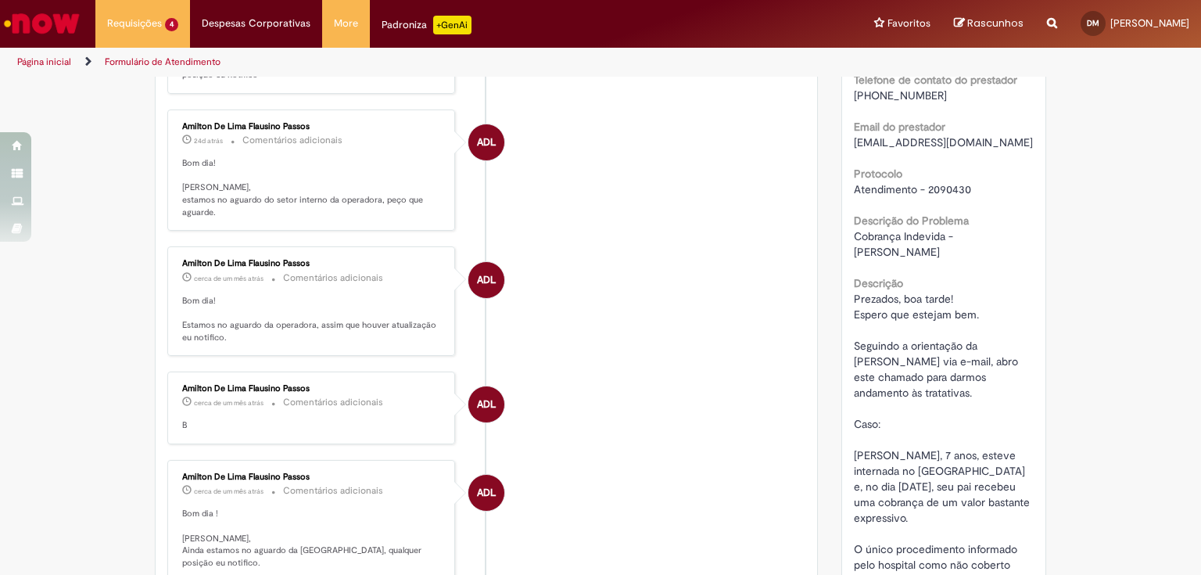  Describe the element at coordinates (44, 62) in the screenshot. I see `a: Página inicial` at that location.